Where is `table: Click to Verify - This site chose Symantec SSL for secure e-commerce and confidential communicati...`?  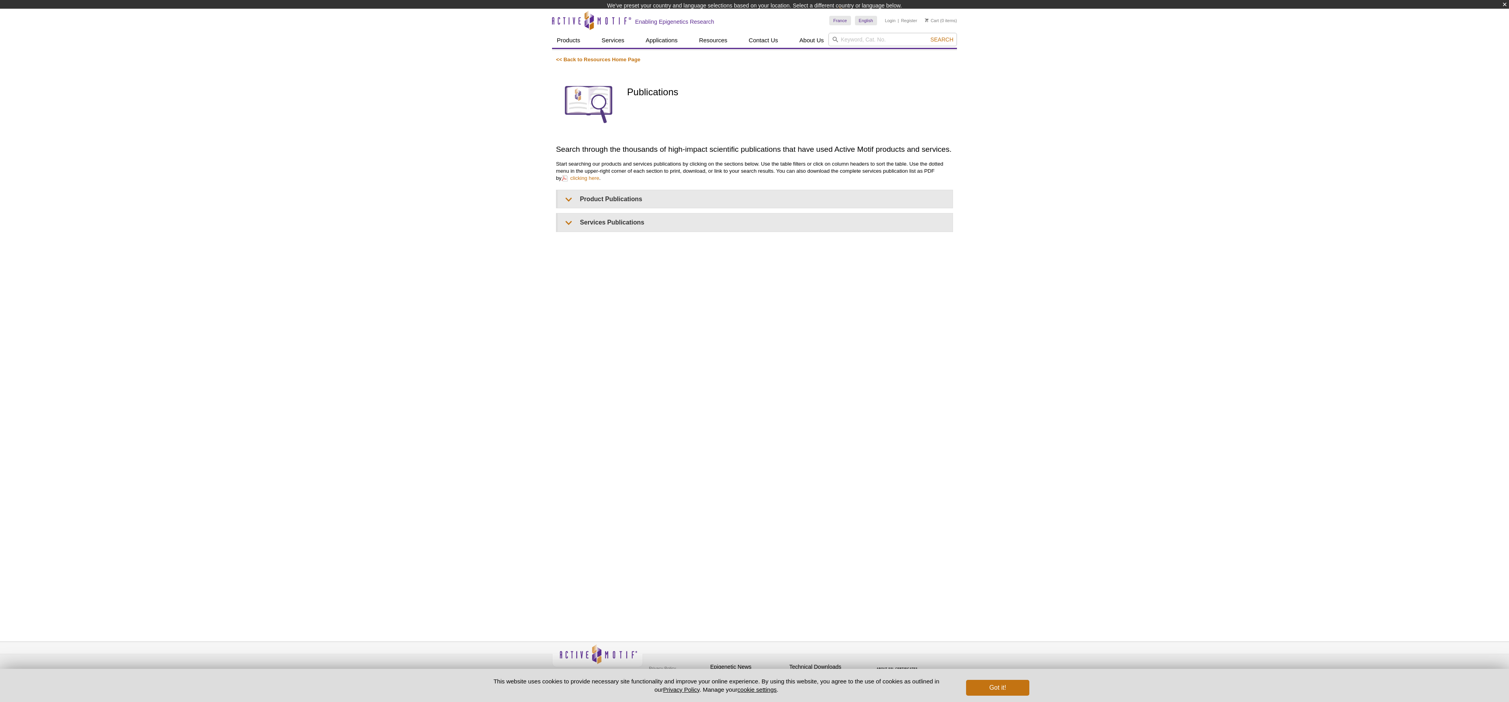 table: Click to Verify - This site chose Symantec SSL for secure e-commerce and confidential communicati... is located at coordinates (898, 665).